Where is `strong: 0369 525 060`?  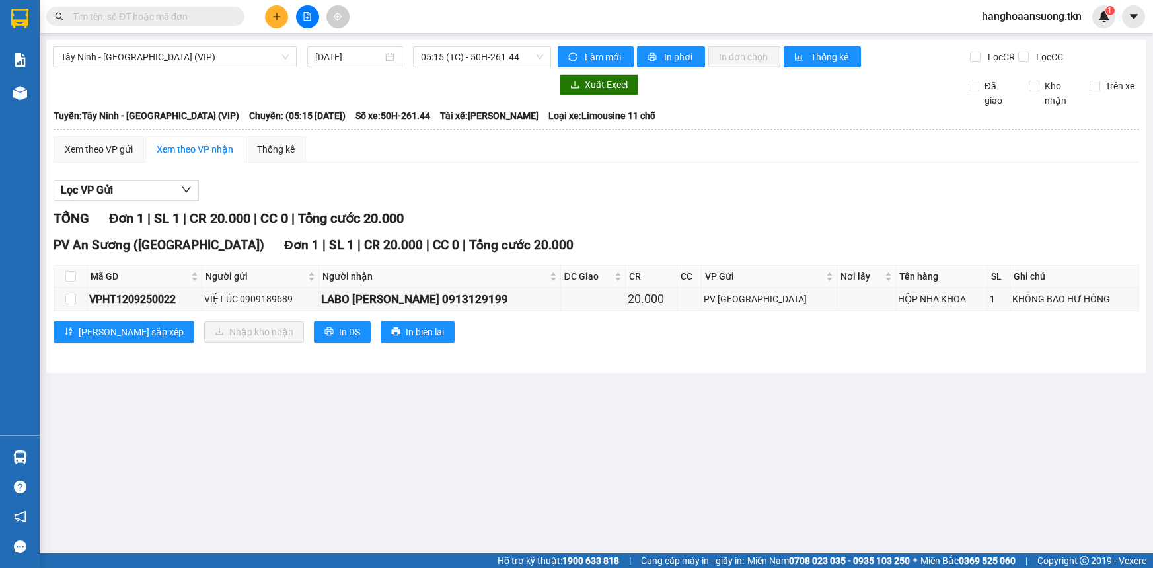 strong: 0369 525 060 is located at coordinates (987, 560).